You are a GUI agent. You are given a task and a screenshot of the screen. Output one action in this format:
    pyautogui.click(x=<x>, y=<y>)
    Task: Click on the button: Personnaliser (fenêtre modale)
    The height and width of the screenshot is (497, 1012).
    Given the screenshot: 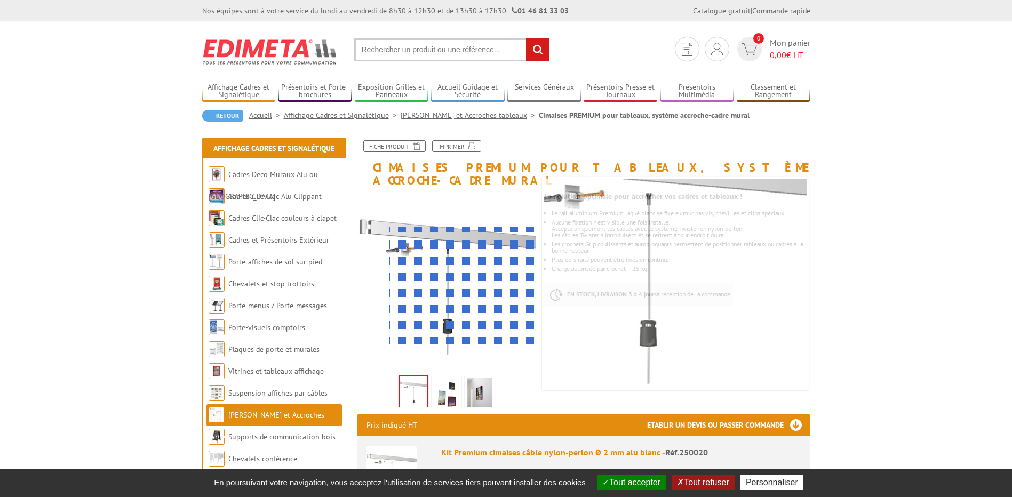 What is the action you would take?
    pyautogui.click(x=772, y=482)
    